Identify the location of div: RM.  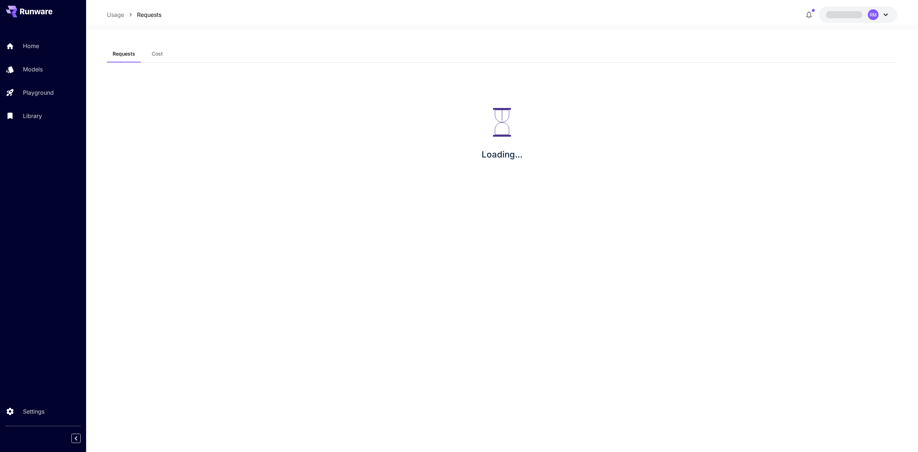
(874, 15).